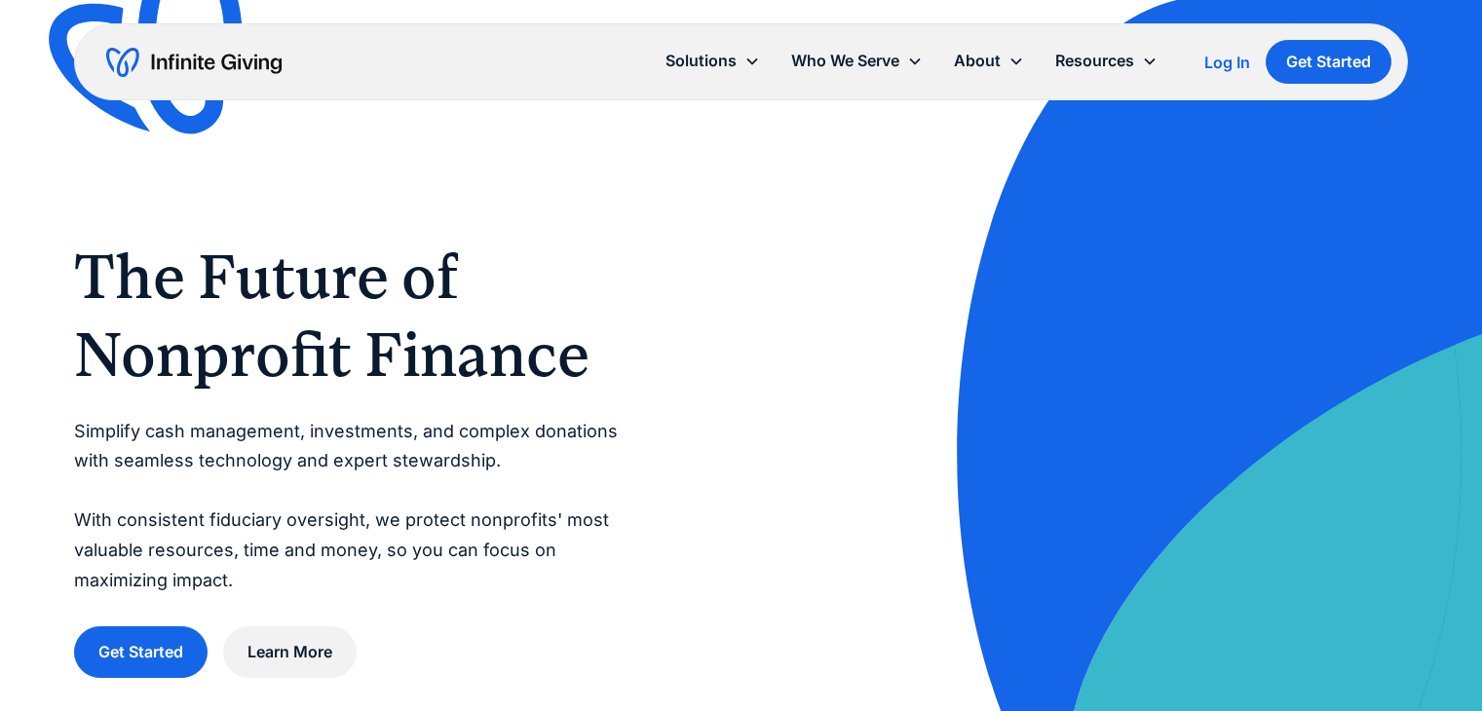  What do you see at coordinates (845, 60) in the screenshot?
I see `div: Who We Serve` at bounding box center [845, 60].